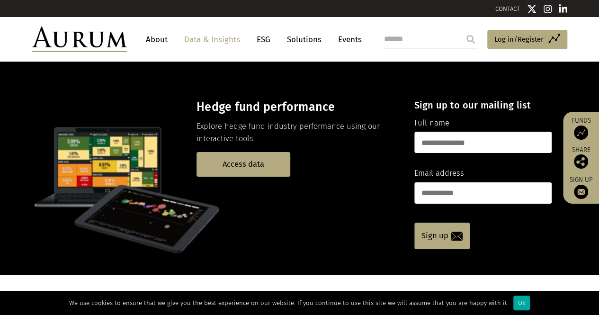 The width and height of the screenshot is (599, 315). What do you see at coordinates (519, 39) in the screenshot?
I see `span: Log in/Register` at bounding box center [519, 39].